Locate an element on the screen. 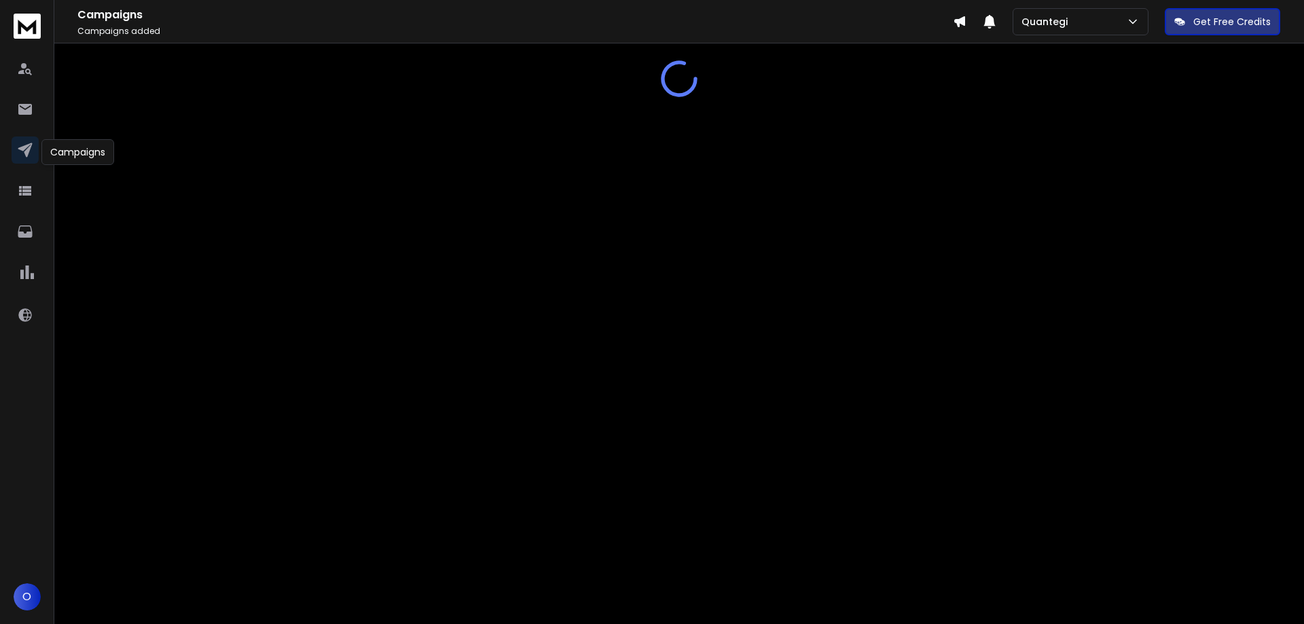 The image size is (1304, 624). p: Get Free Credits is located at coordinates (1232, 22).